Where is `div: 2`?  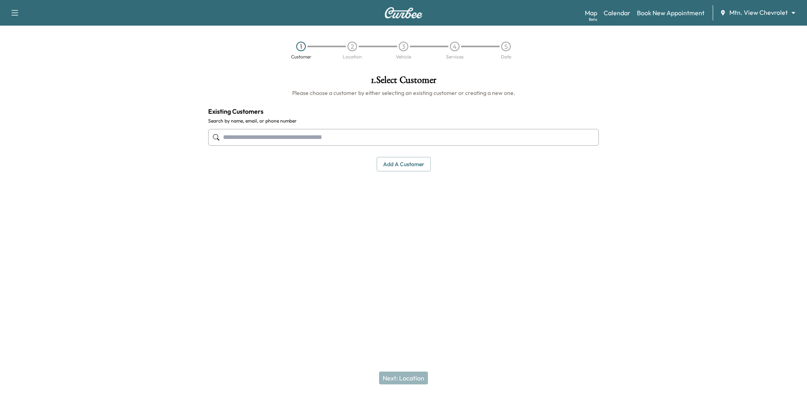 div: 2 is located at coordinates (352, 46).